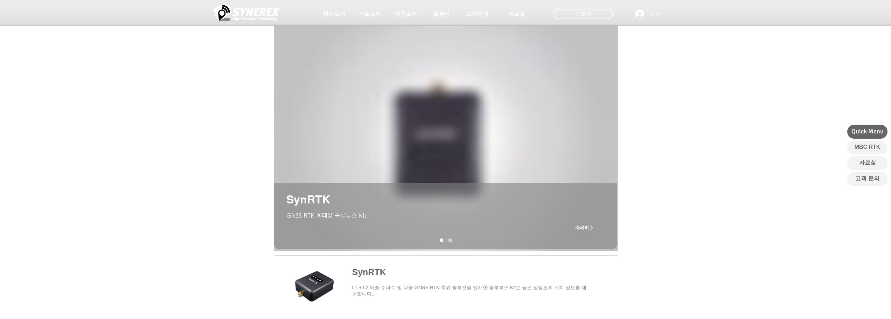  Describe the element at coordinates (867, 131) in the screenshot. I see `span: Quick Menu` at that location.